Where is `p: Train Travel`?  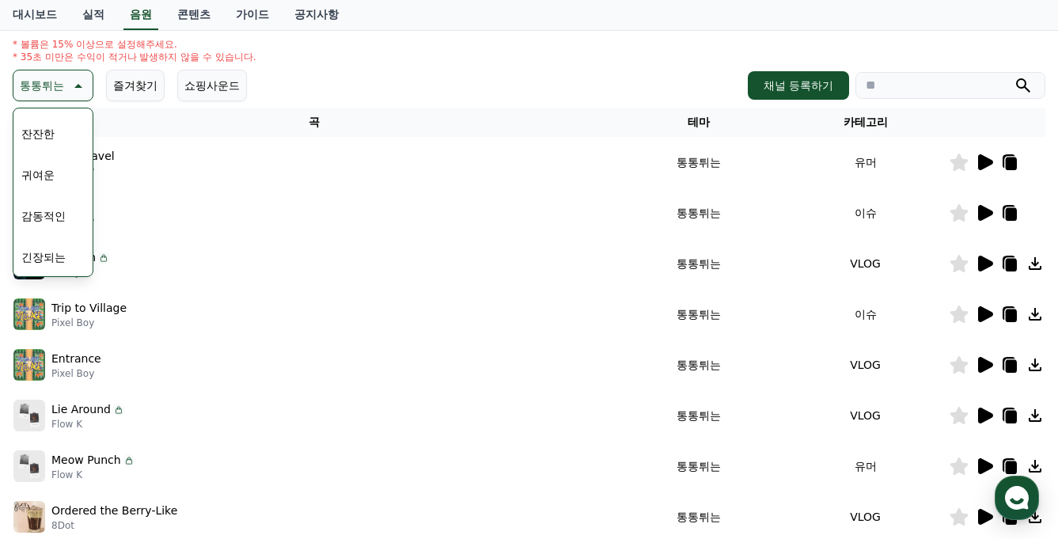
p: Train Travel is located at coordinates (83, 156).